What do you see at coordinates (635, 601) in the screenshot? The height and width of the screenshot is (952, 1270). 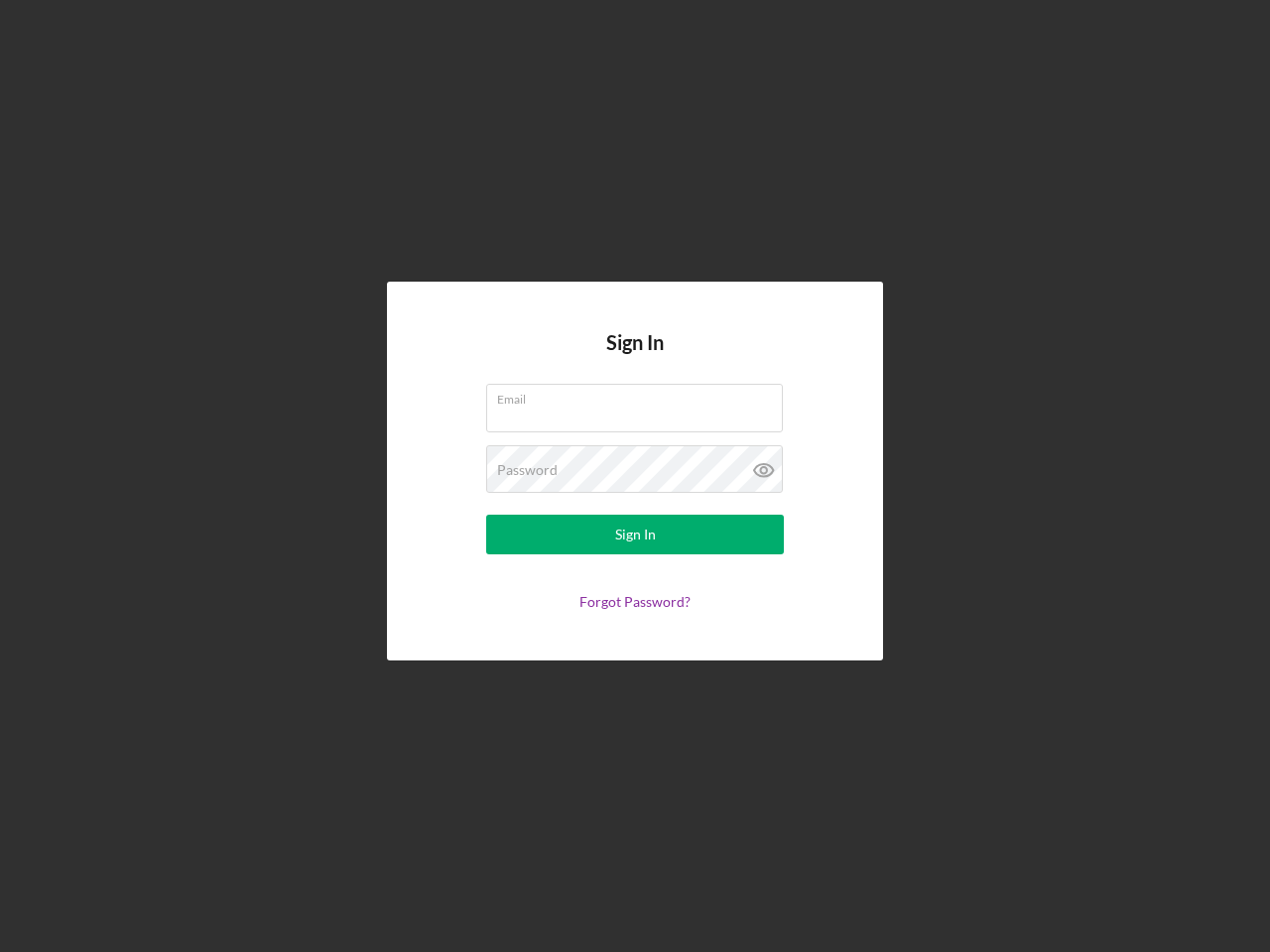 I see `a: Forgot Password?` at bounding box center [635, 601].